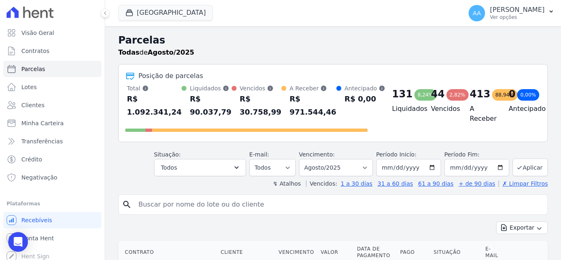  I want to click on a: Conta Hent, so click(52, 238).